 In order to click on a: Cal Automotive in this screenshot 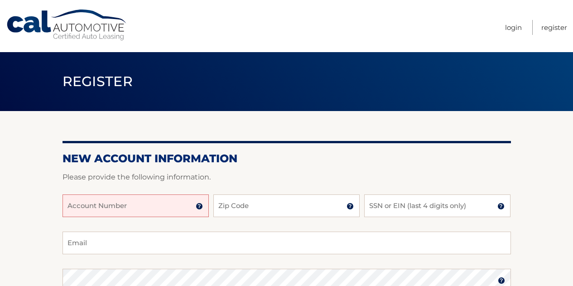, I will do `click(67, 25)`.